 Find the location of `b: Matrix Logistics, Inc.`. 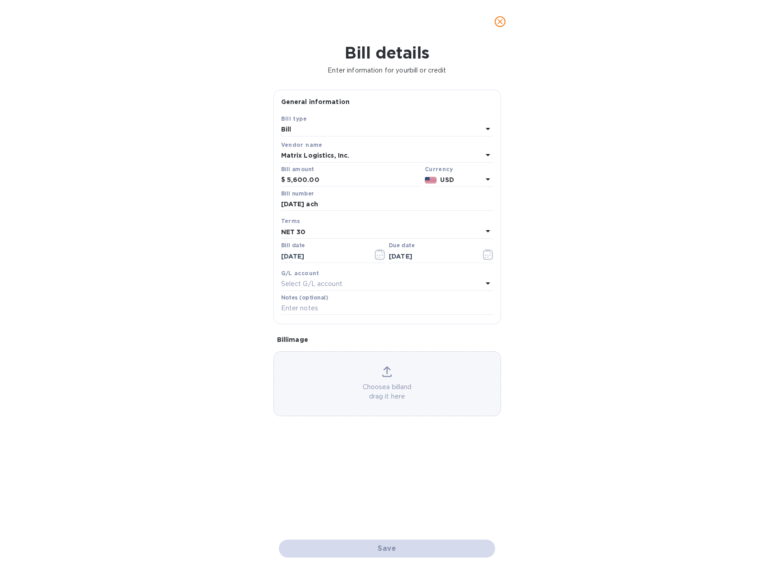

b: Matrix Logistics, Inc. is located at coordinates (316, 156).